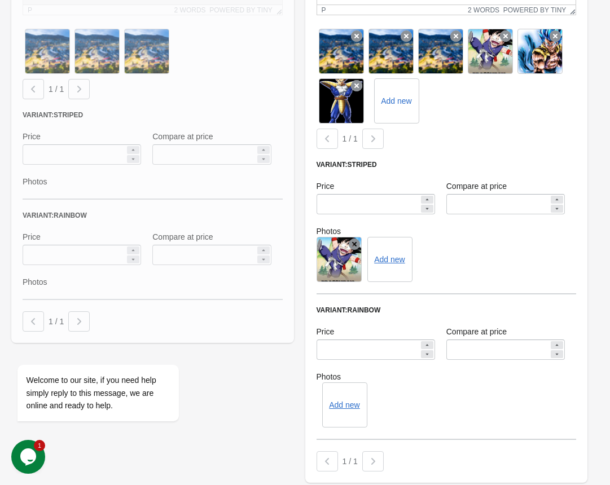  I want to click on div: Resize, so click(570, 10).